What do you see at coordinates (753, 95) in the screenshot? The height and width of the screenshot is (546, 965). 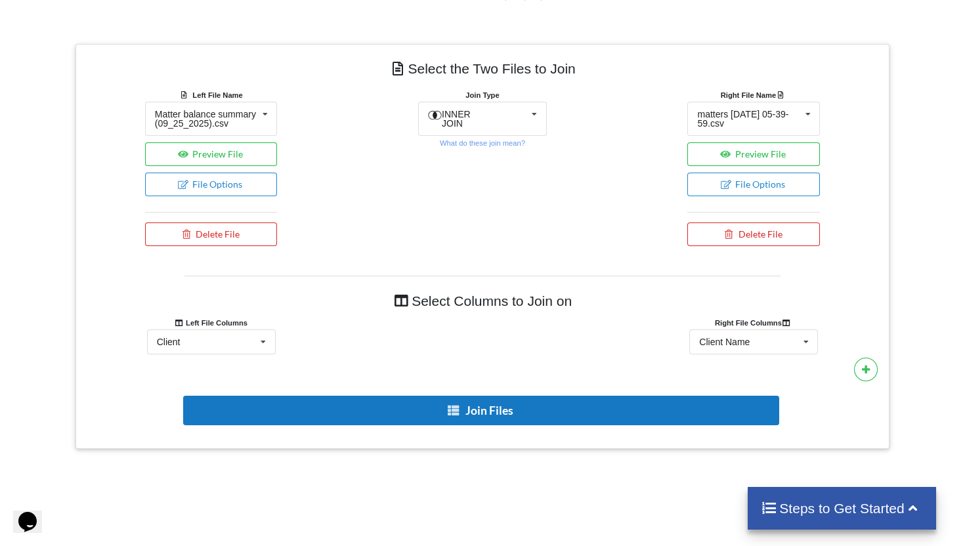 I see `b: Right File Name` at bounding box center [753, 95].